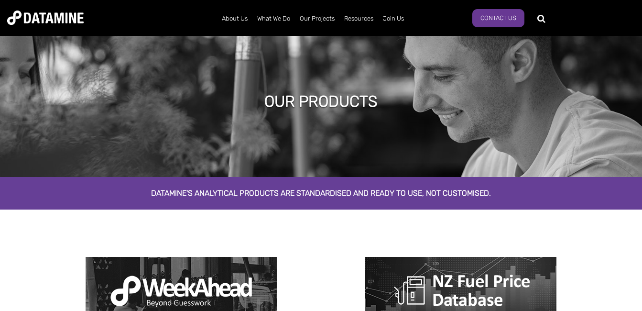  I want to click on h2: Datamine's analytical products are standardised and ready to use, not customised., so click(321, 193).